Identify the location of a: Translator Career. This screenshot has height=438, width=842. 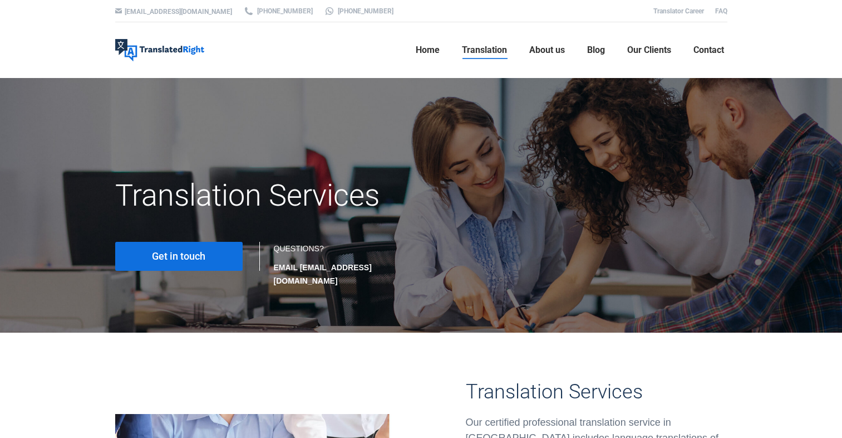
(679, 11).